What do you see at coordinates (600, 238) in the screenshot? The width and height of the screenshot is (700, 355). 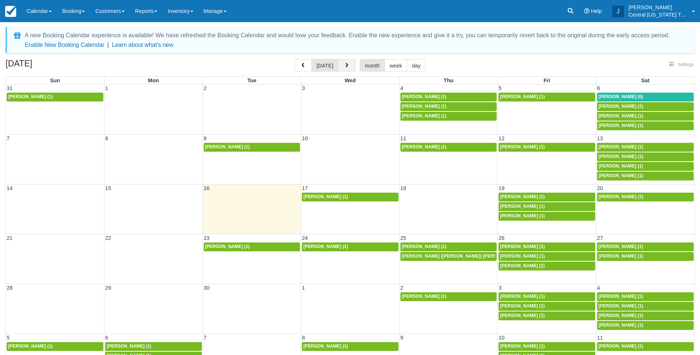 I see `span: 27` at bounding box center [600, 238].